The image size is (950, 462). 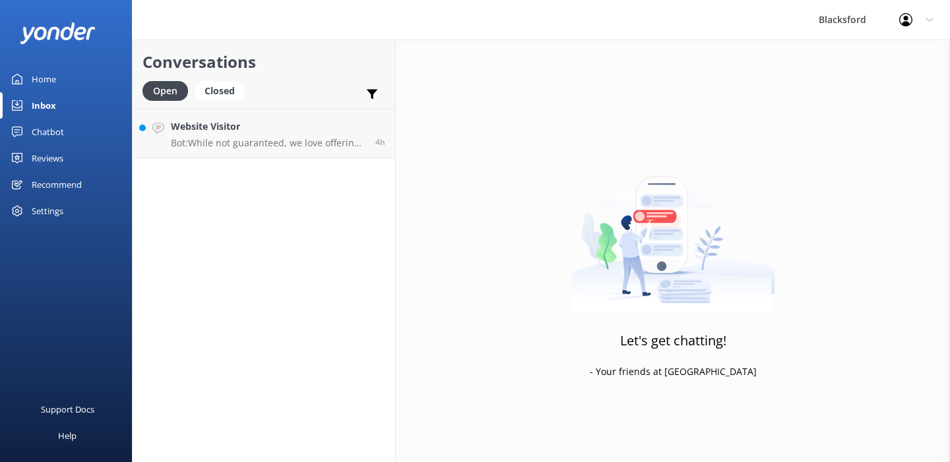 What do you see at coordinates (67, 409) in the screenshot?
I see `div: Support Docs` at bounding box center [67, 409].